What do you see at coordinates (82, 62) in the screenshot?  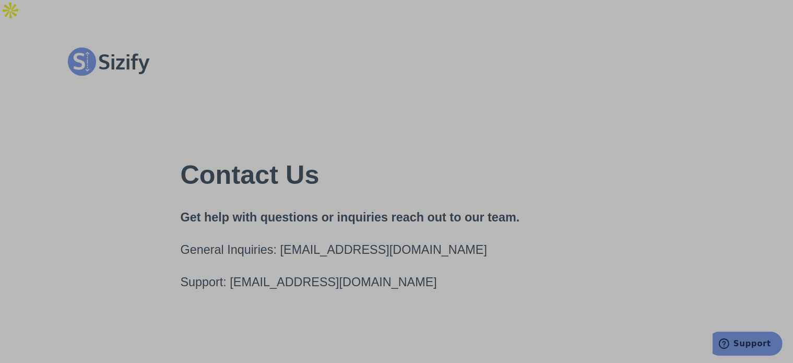 I see `img: logo` at bounding box center [82, 62].